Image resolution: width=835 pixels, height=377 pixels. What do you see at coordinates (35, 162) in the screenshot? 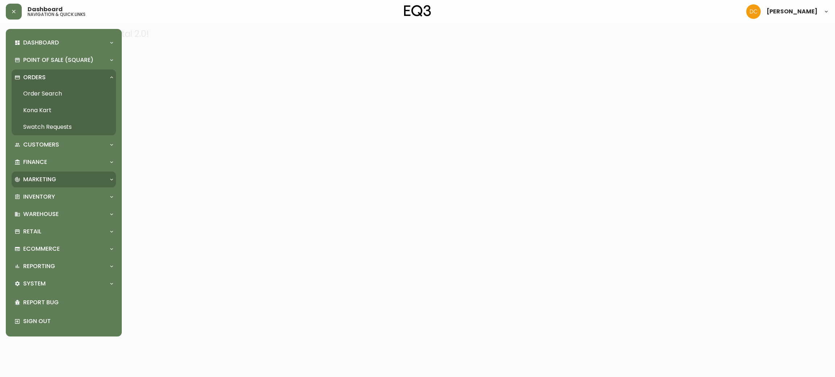
I see `p: Finance` at bounding box center [35, 162].